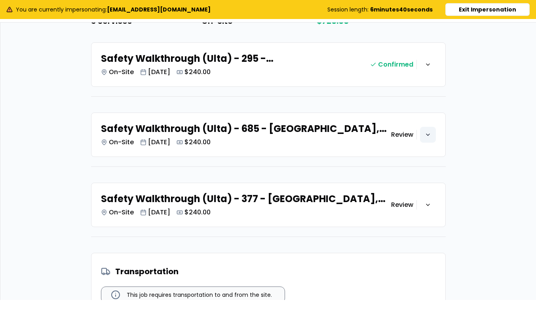 This screenshot has width=536, height=319. What do you see at coordinates (392, 65) in the screenshot?
I see `h3: Confirmed` at bounding box center [392, 65].